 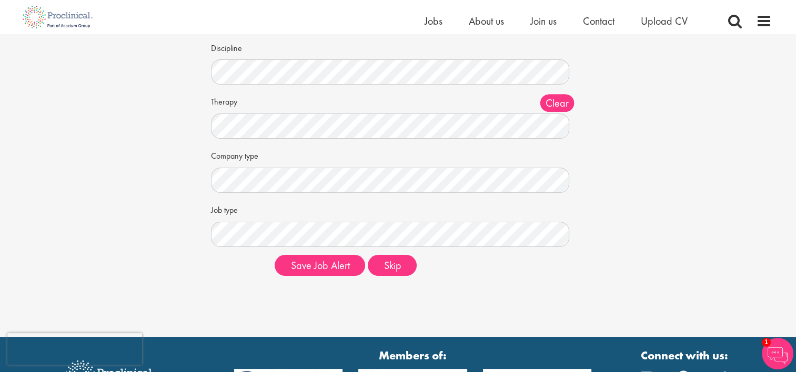 What do you see at coordinates (239, 100) in the screenshot?
I see `label: Therapy` at bounding box center [239, 100].